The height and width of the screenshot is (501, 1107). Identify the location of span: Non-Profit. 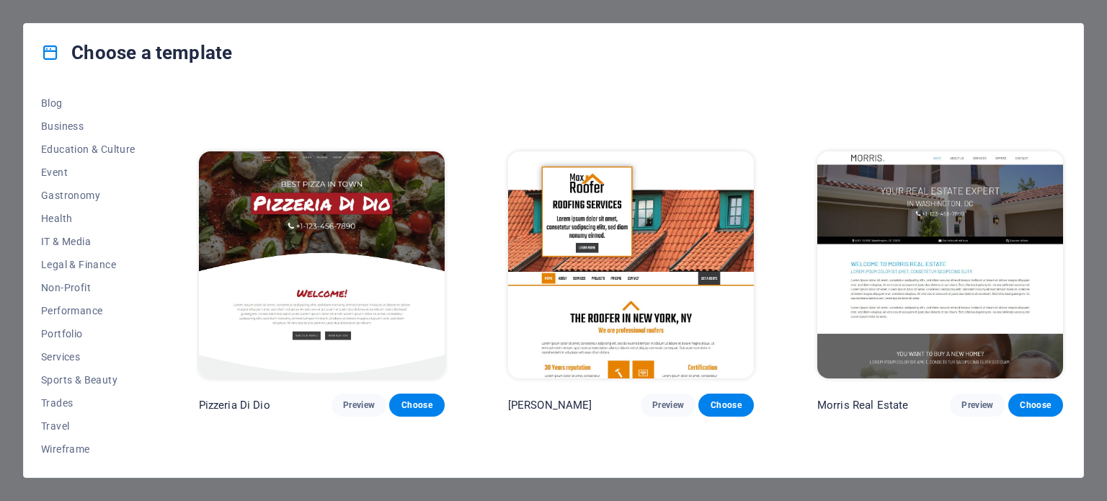
(88, 287).